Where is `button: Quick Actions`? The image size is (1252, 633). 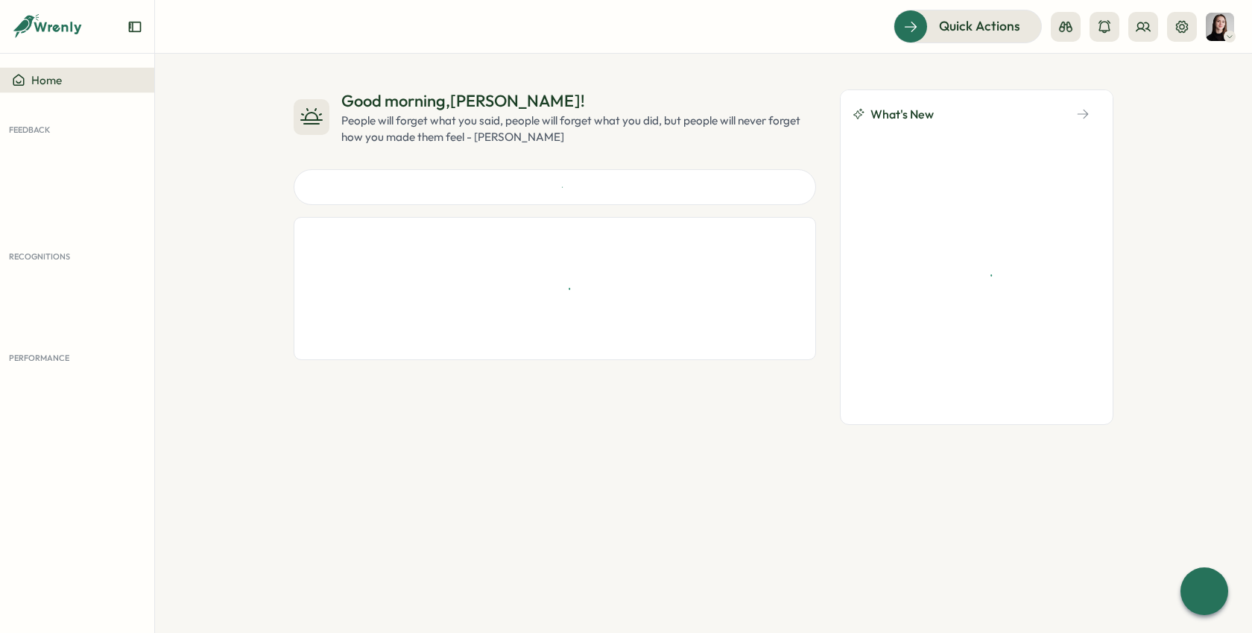 button: Quick Actions is located at coordinates (968, 26).